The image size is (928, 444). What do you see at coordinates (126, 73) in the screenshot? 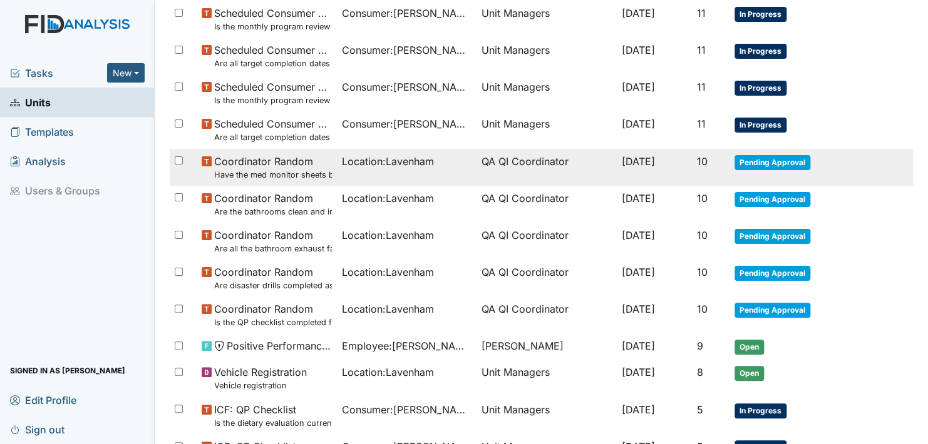
I see `button: New` at bounding box center [126, 73].